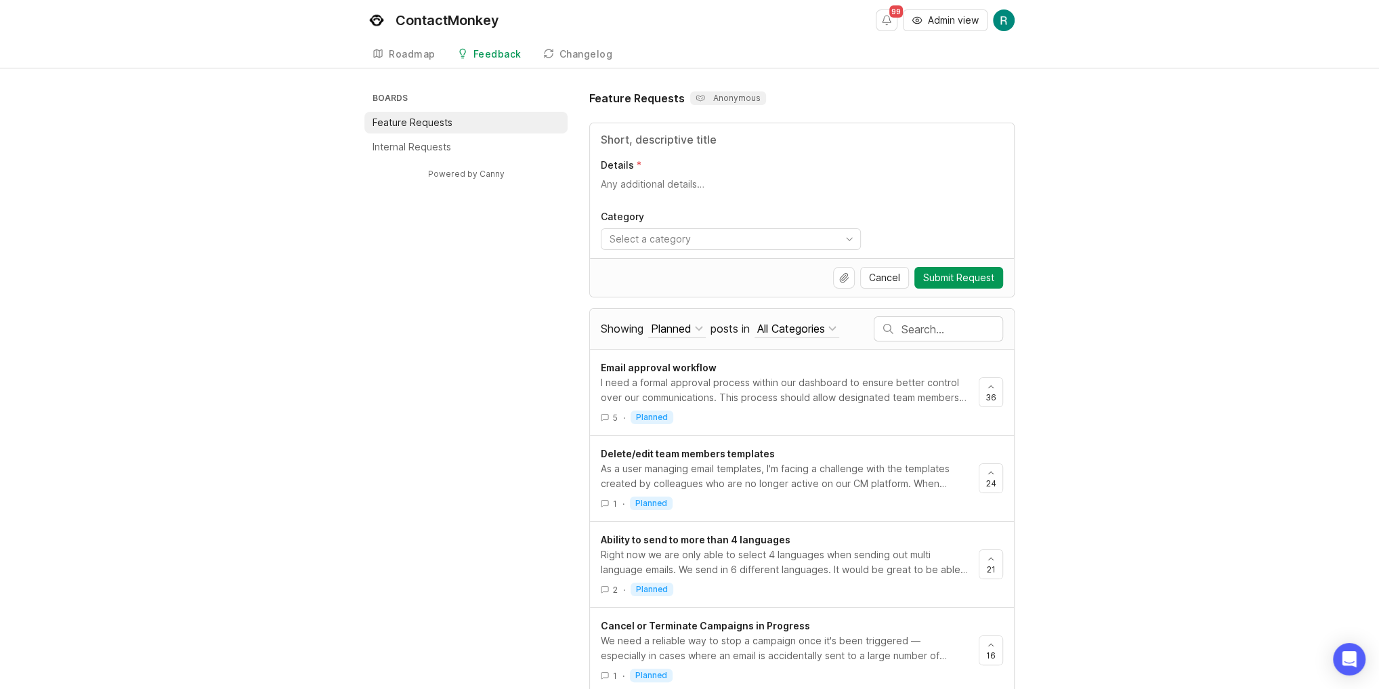 This screenshot has width=1379, height=689. Describe the element at coordinates (677, 328) in the screenshot. I see `button: Showing` at that location.